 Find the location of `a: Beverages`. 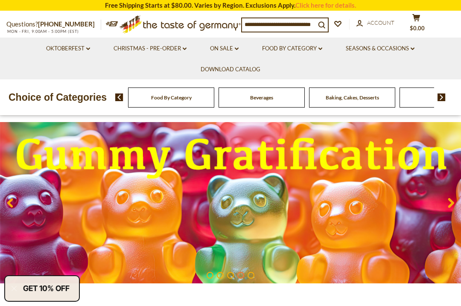

a: Beverages is located at coordinates (262, 97).